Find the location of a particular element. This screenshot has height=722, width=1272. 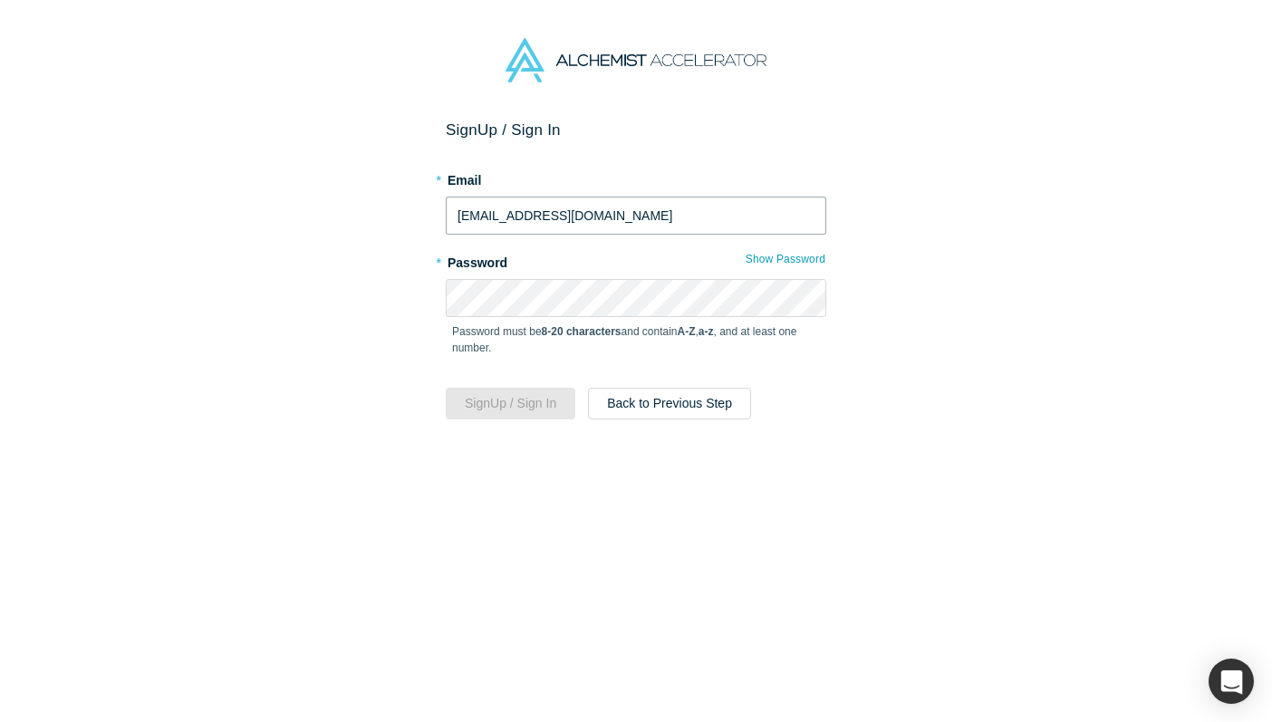

button: SignUp / Sign In is located at coordinates (510, 403).